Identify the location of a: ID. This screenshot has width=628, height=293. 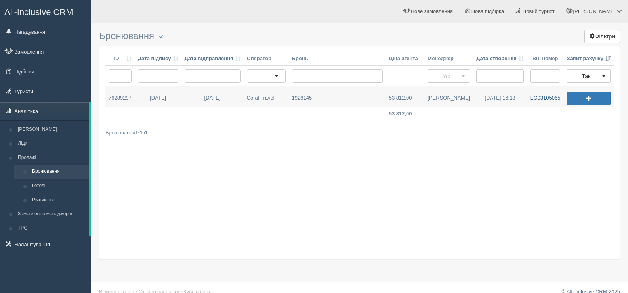
(120, 59).